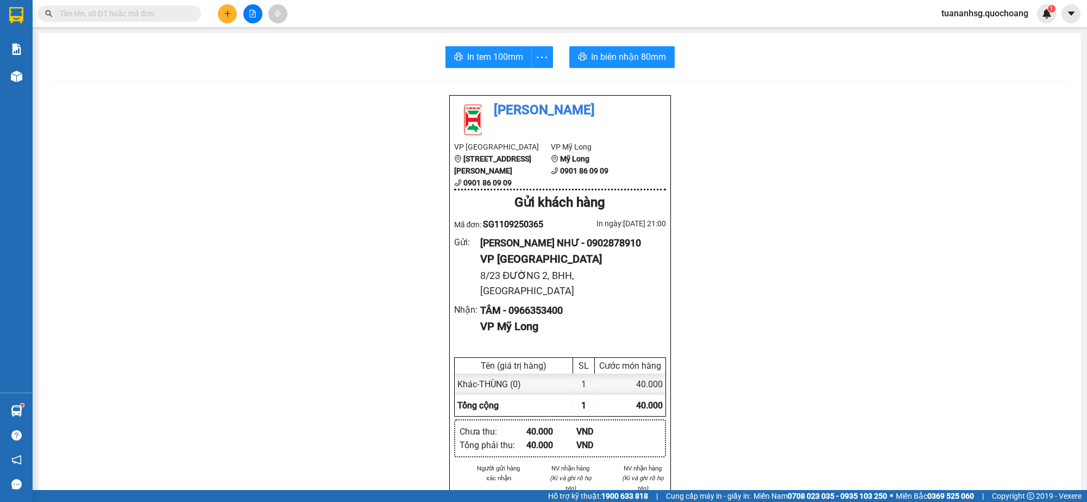  I want to click on span: copyright, so click(1031, 496).